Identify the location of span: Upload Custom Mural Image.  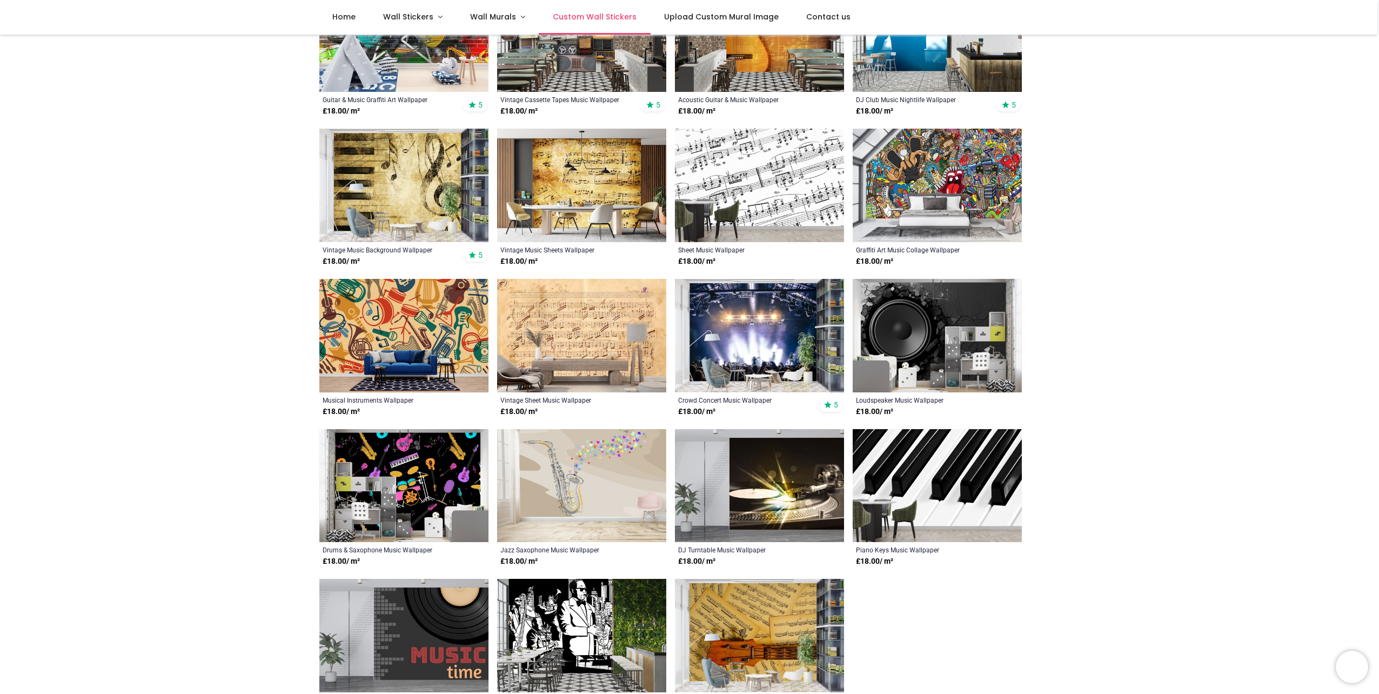
(722, 17).